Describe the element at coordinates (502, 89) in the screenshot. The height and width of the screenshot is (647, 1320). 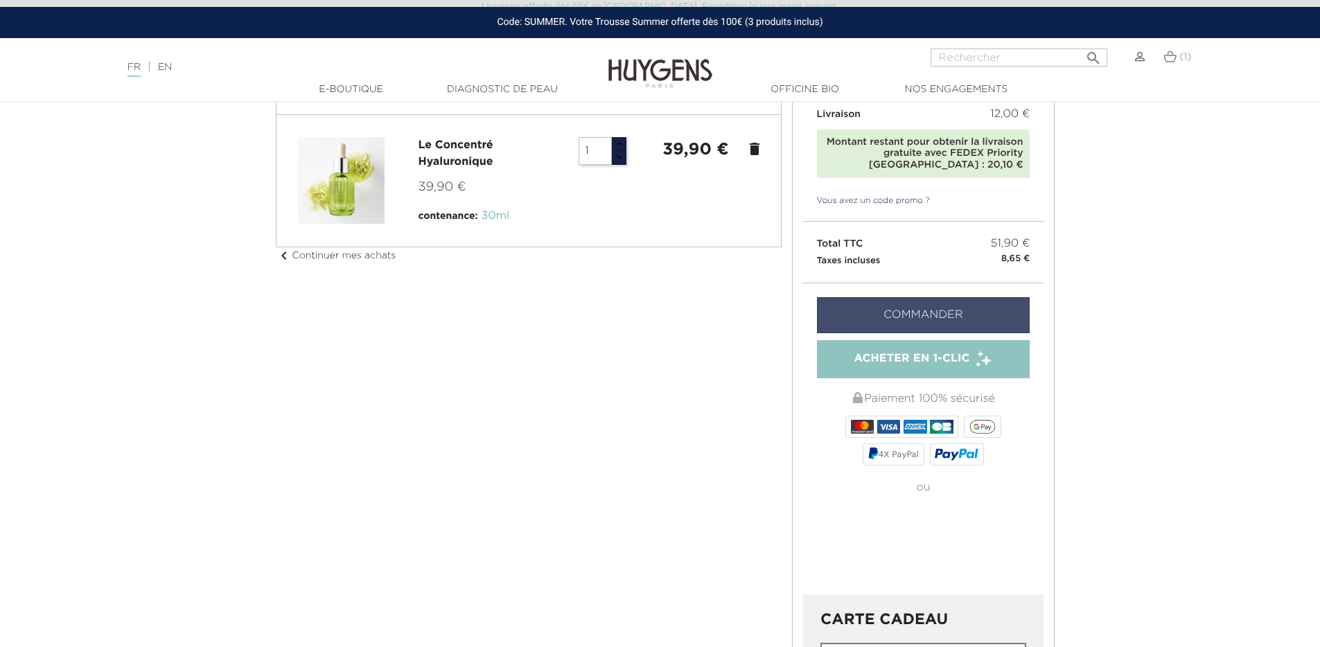
I see `a: Diagnostic de peau` at that location.